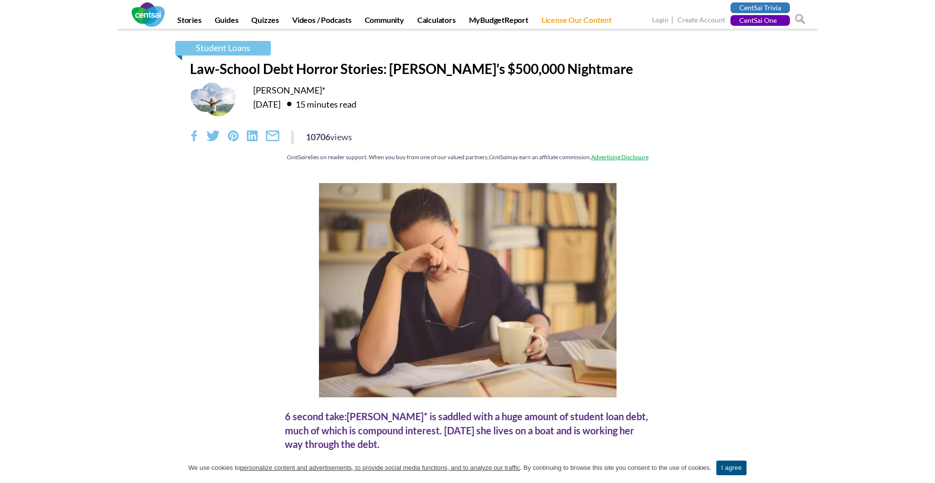  I want to click on a: Community, so click(384, 22).